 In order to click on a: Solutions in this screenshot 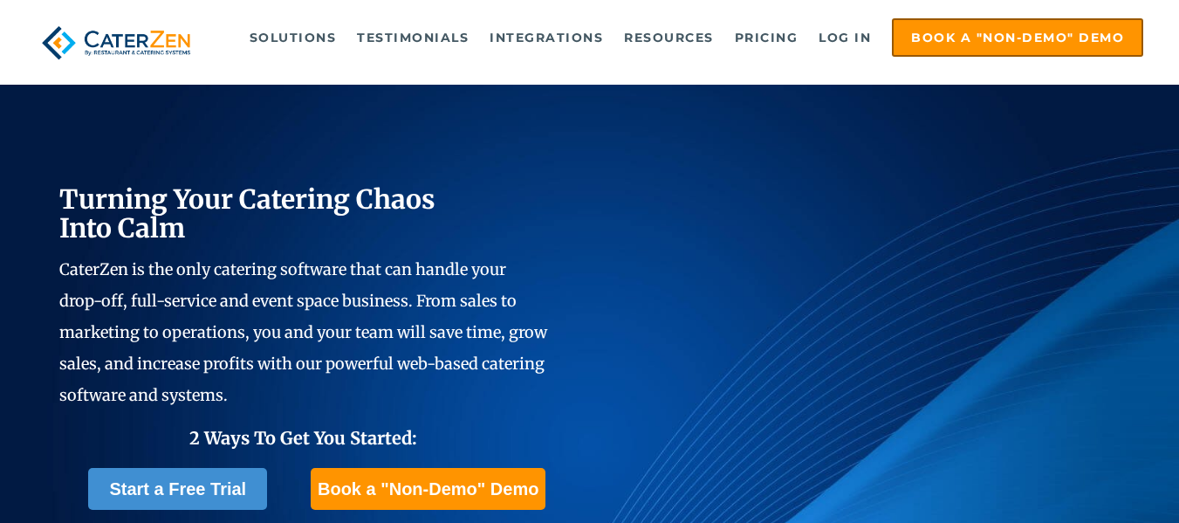, I will do `click(293, 38)`.